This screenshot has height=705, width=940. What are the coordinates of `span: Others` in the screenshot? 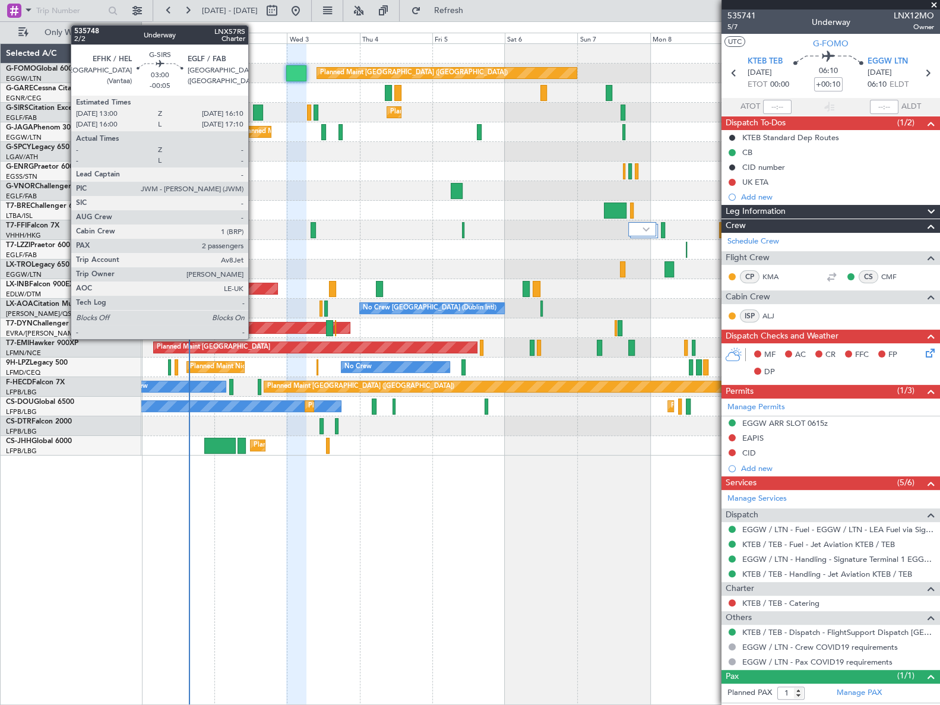 It's located at (738, 617).